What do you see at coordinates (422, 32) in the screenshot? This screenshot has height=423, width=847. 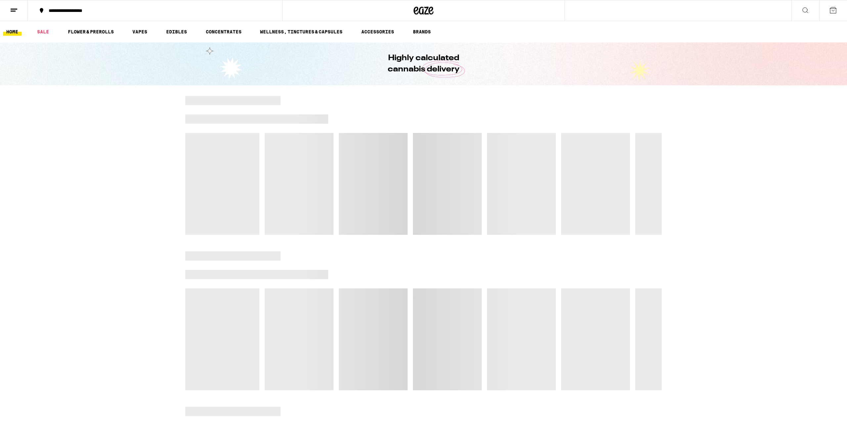 I see `button: BRANDS` at bounding box center [422, 32].